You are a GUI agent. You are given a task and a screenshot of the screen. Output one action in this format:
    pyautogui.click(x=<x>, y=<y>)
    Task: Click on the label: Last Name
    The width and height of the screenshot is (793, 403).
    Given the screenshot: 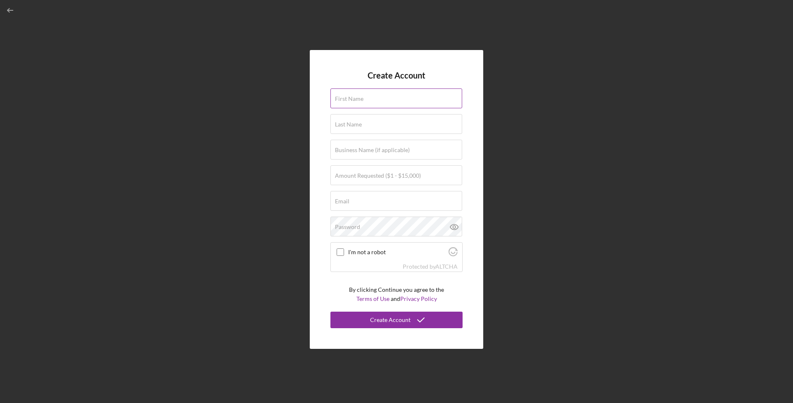 What is the action you would take?
    pyautogui.click(x=348, y=124)
    